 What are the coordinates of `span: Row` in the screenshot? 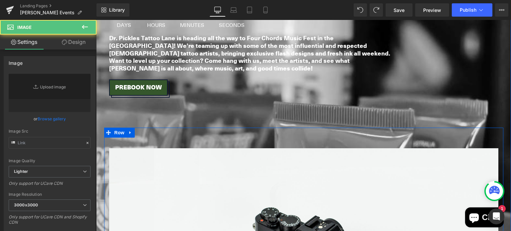 It's located at (23, 113).